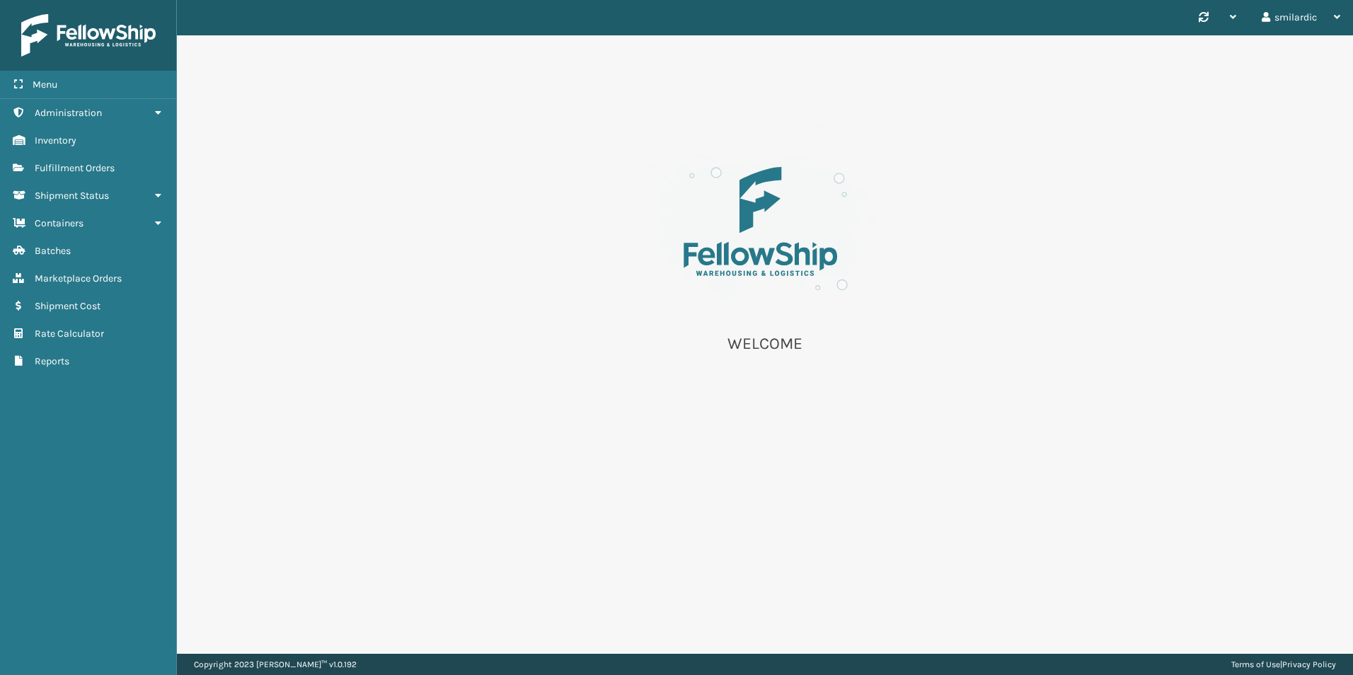 The height and width of the screenshot is (675, 1353). I want to click on span: Shipment Cost, so click(67, 306).